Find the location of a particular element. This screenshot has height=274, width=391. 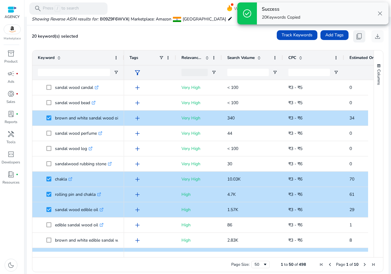

span: Tags is located at coordinates (134, 58).